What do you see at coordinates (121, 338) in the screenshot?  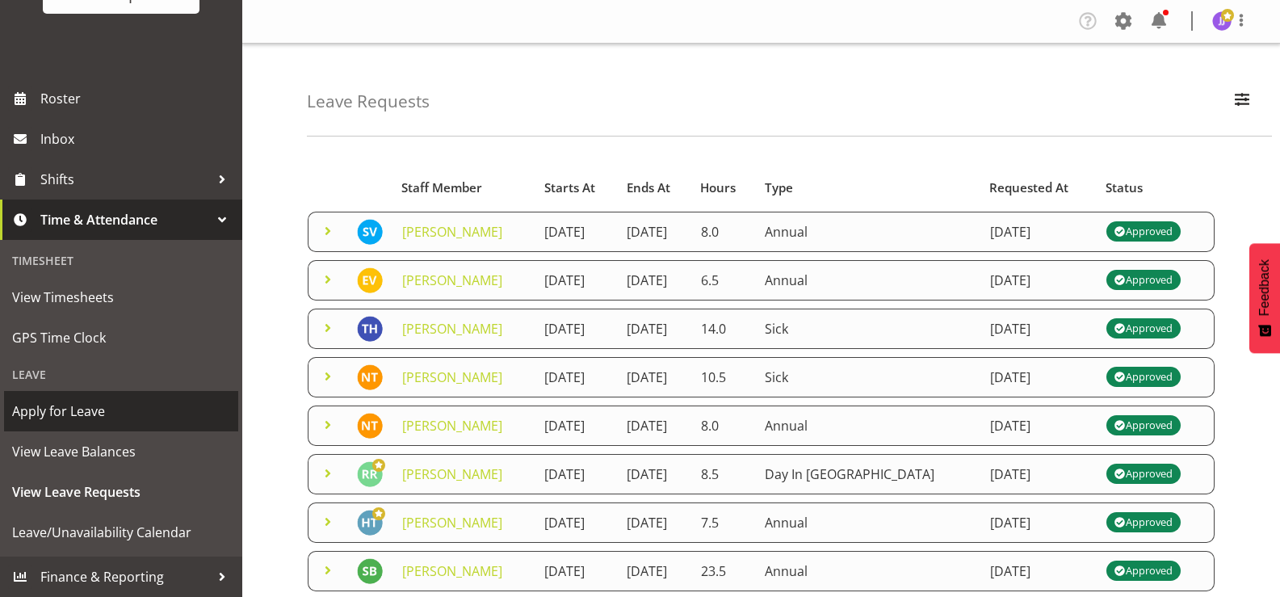 I see `span: GPS Time Clock` at bounding box center [121, 338].